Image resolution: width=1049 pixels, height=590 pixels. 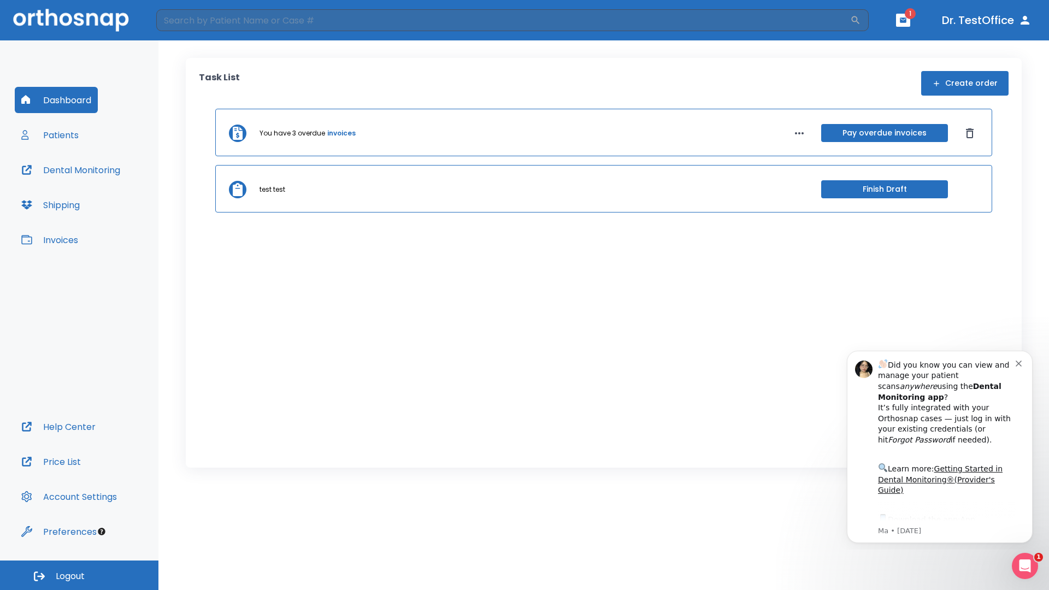 What do you see at coordinates (56, 100) in the screenshot?
I see `button: Dashboard` at bounding box center [56, 100].